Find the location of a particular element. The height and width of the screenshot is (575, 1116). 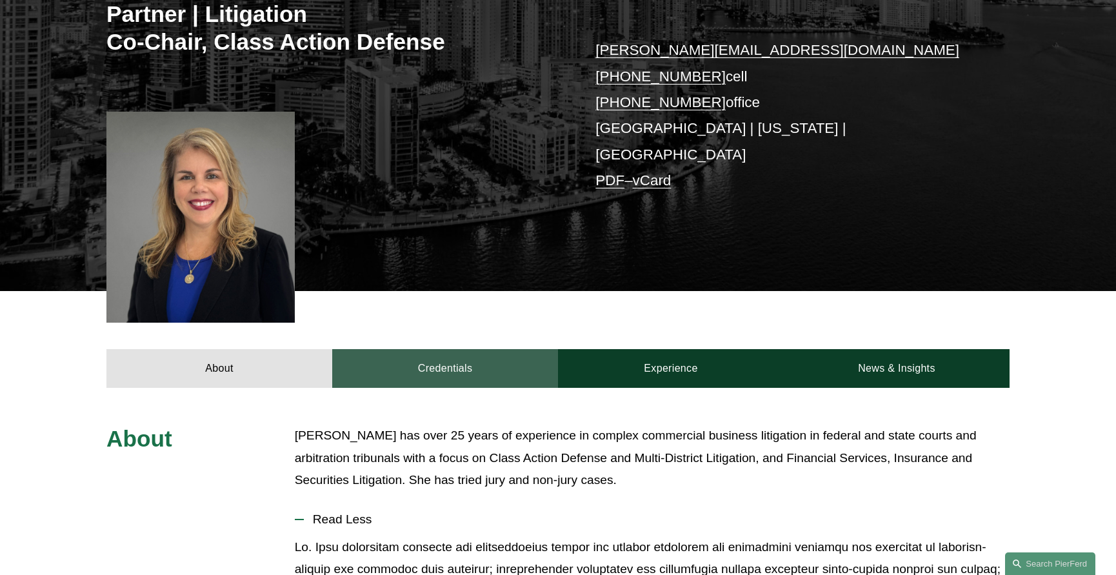

a: vCard is located at coordinates (652, 180).